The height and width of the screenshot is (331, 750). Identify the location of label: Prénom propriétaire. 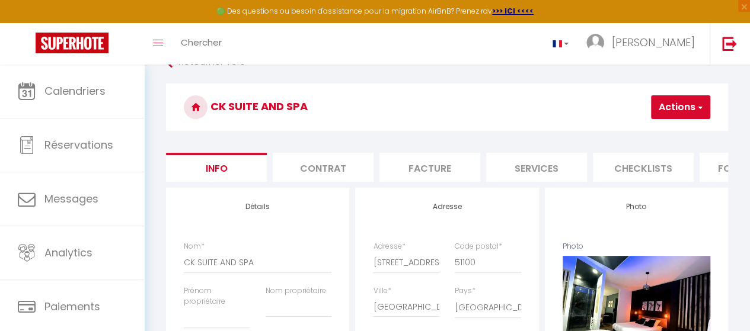
(216, 297).